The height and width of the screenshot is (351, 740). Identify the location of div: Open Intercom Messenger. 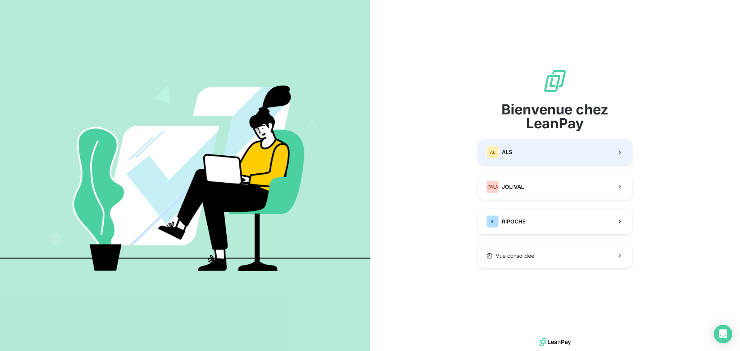
(723, 334).